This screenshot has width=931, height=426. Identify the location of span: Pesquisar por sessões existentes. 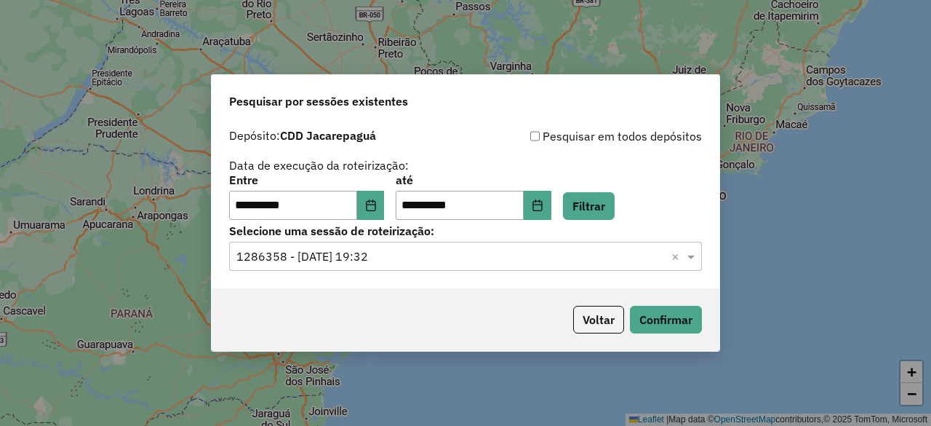
(319, 101).